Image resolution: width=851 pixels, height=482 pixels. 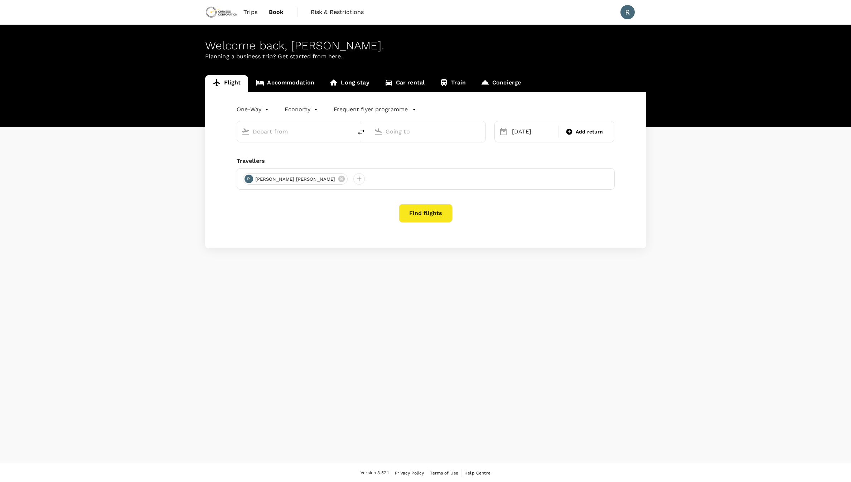 I want to click on a: Terms of Use, so click(x=444, y=473).